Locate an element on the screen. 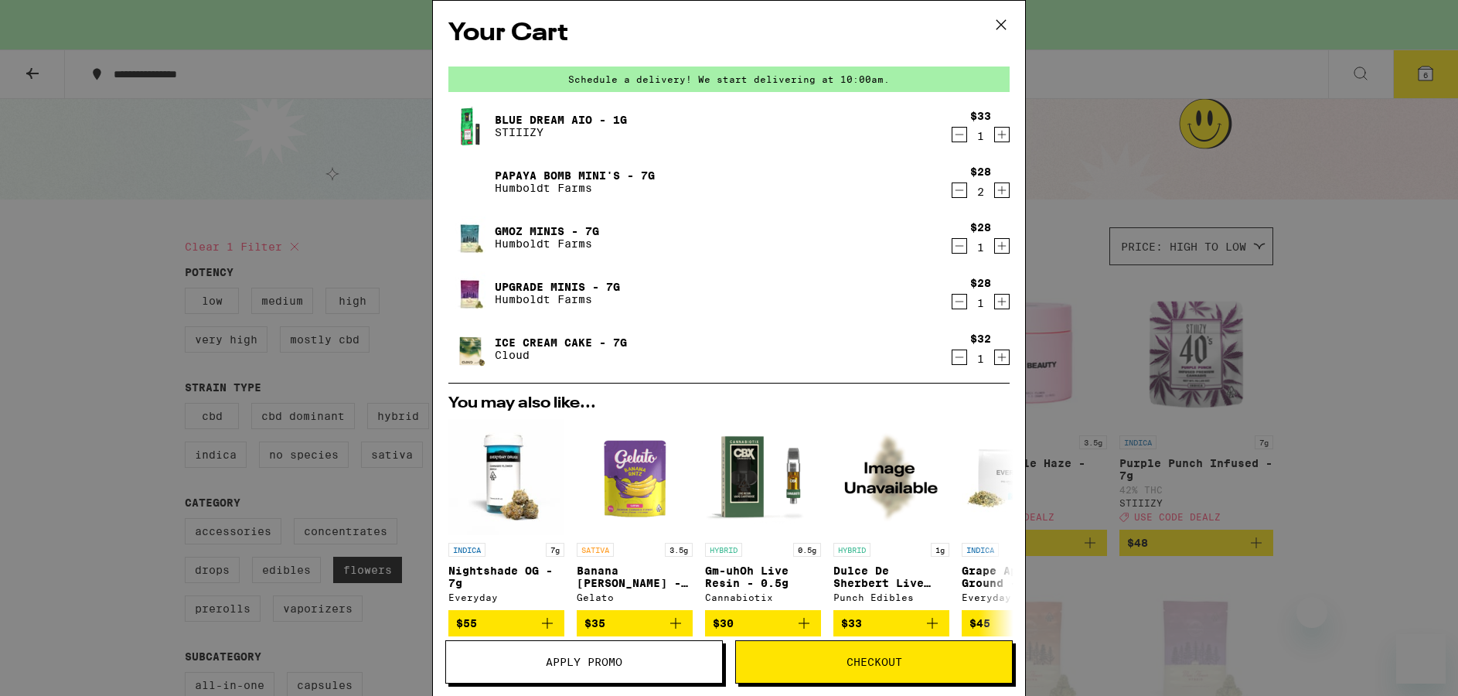 This screenshot has height=696, width=1458. p: Grape Ape Pre-Ground - 14g is located at coordinates (1020, 577).